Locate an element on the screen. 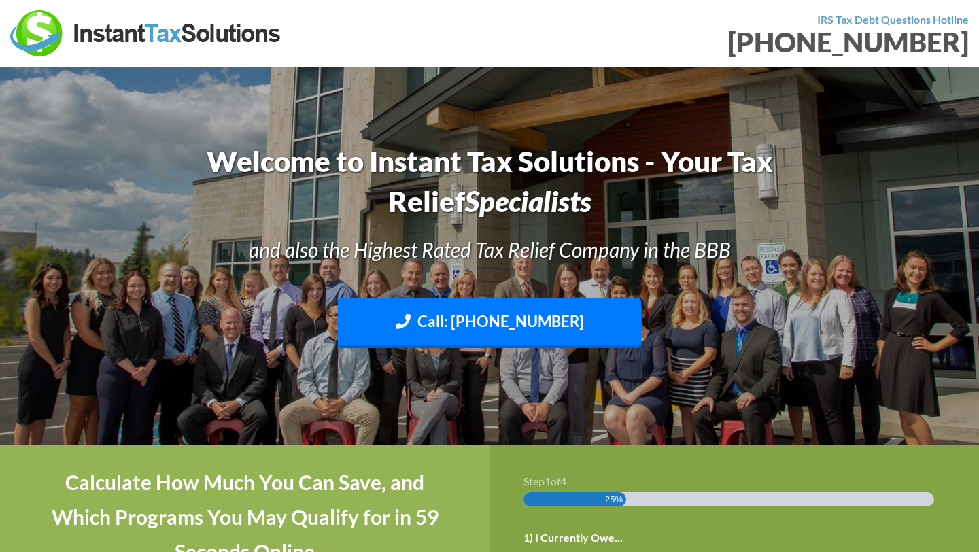  h3: Step of is located at coordinates (734, 481).